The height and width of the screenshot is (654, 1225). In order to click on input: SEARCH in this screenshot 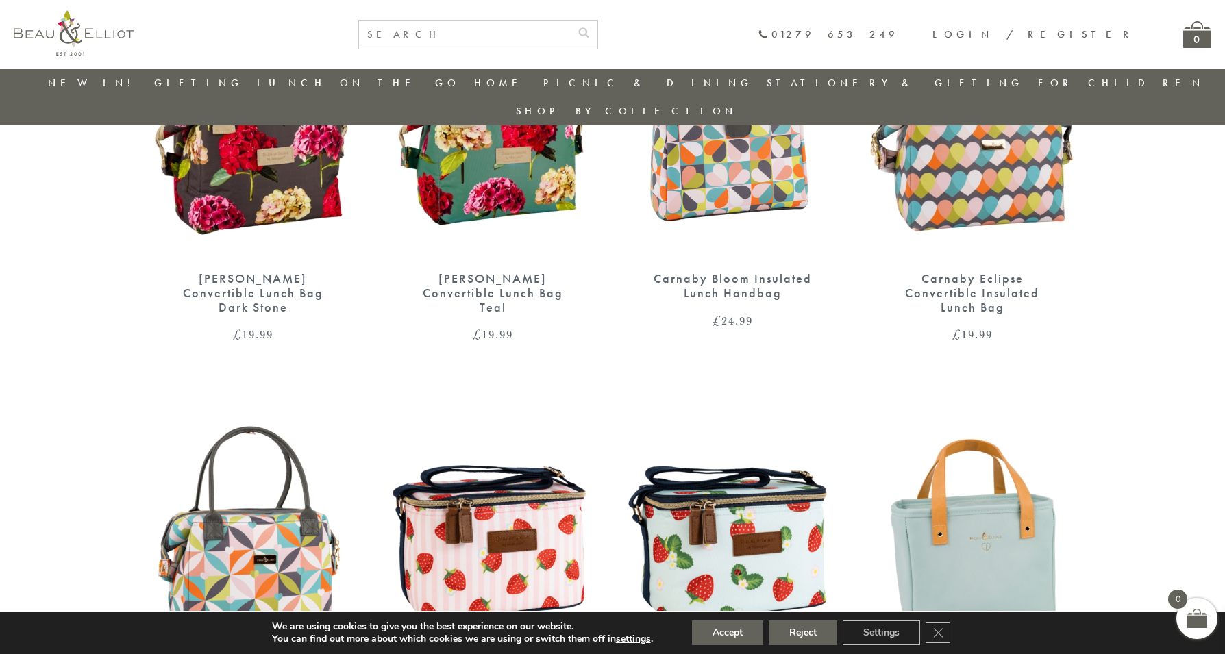, I will do `click(464, 34)`.